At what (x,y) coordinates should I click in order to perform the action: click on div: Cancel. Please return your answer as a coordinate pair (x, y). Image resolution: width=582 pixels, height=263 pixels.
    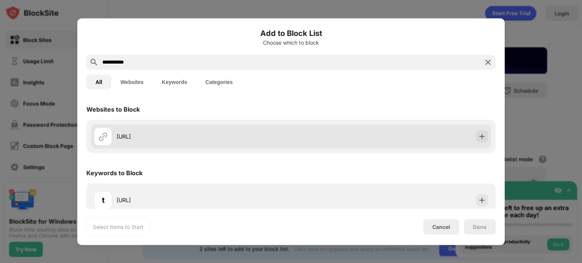
    Looking at the image, I should click on (441, 227).